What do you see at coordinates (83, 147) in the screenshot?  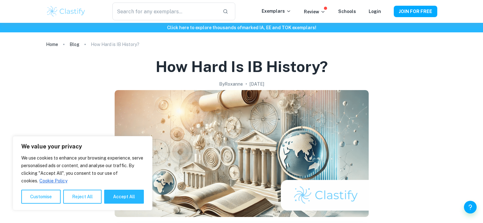 I see `p: We value your privacy` at bounding box center [83, 147].